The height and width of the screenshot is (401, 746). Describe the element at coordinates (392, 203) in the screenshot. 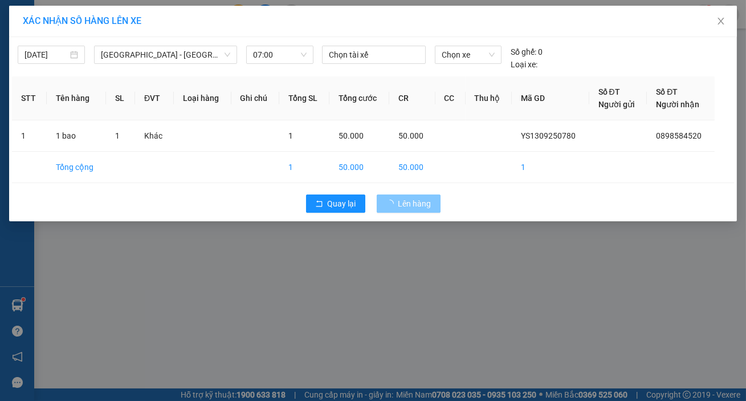

I see `span: loading` at that location.